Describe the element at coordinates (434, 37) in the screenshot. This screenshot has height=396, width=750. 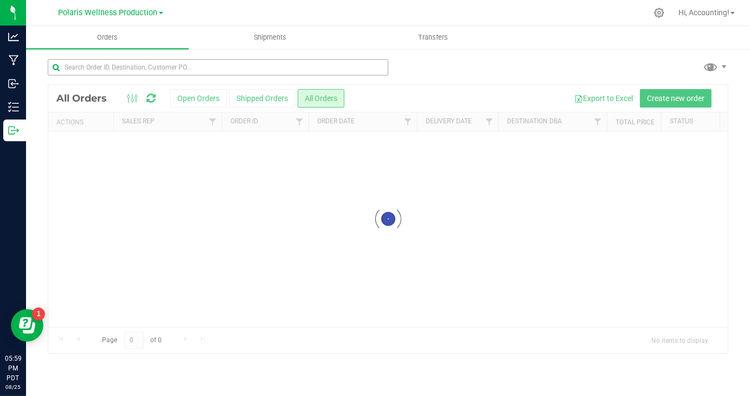
I see `a: Transfers` at that location.